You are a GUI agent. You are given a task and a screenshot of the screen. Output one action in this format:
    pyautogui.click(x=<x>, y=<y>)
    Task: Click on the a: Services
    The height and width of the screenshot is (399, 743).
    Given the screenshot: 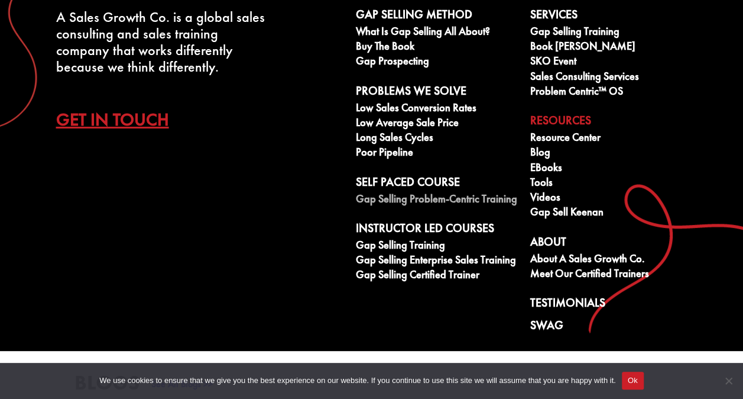 What is the action you would take?
    pyautogui.click(x=611, y=17)
    